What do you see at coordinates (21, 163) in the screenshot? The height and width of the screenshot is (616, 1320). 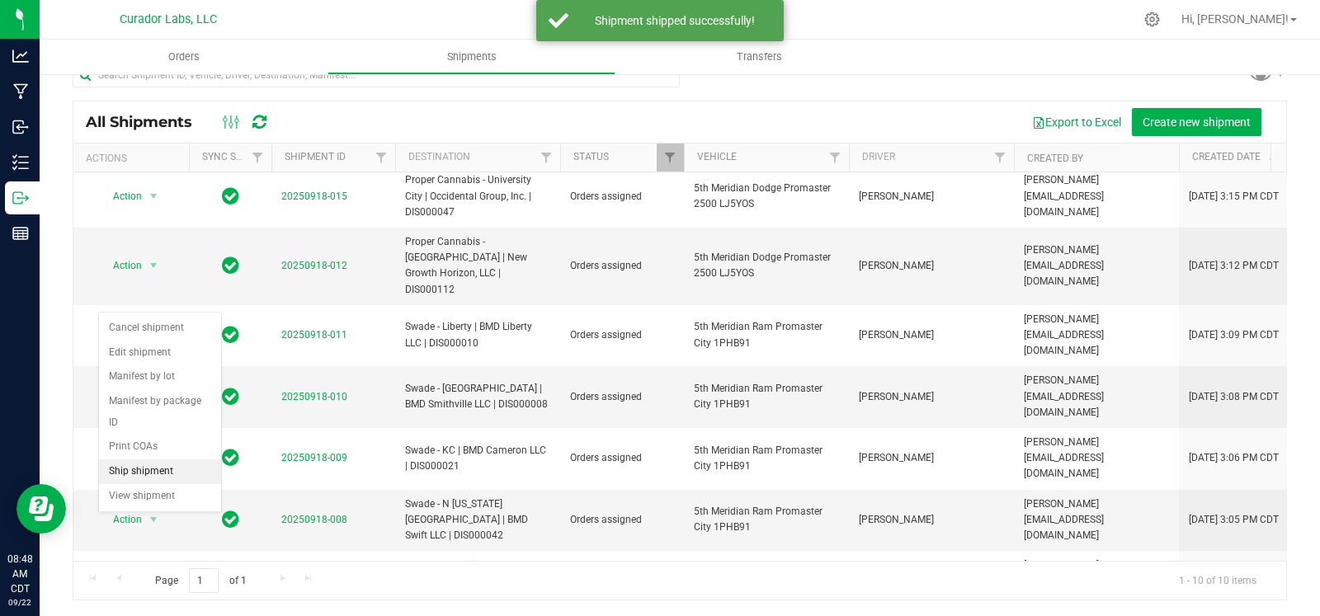 I see `inline-svg: Inventory` at bounding box center [21, 163].